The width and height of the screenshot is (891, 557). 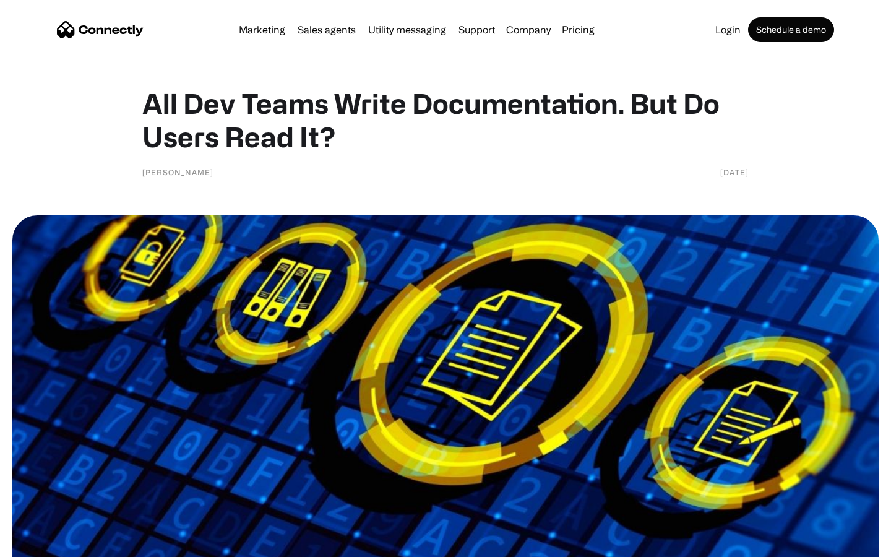 What do you see at coordinates (446, 120) in the screenshot?
I see `h1: All Dev Teams Write Documentation. But Do Users Read It?` at bounding box center [446, 120].